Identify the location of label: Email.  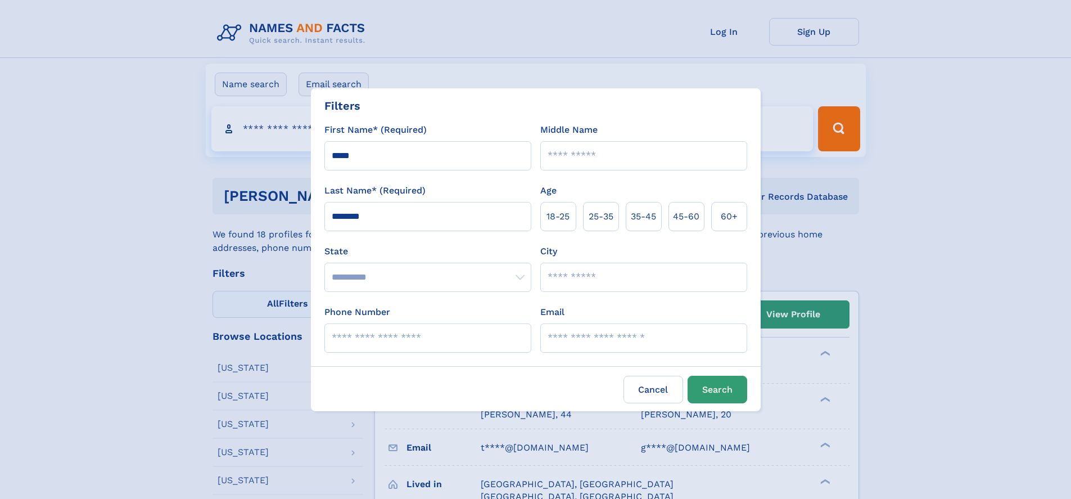
(552, 312).